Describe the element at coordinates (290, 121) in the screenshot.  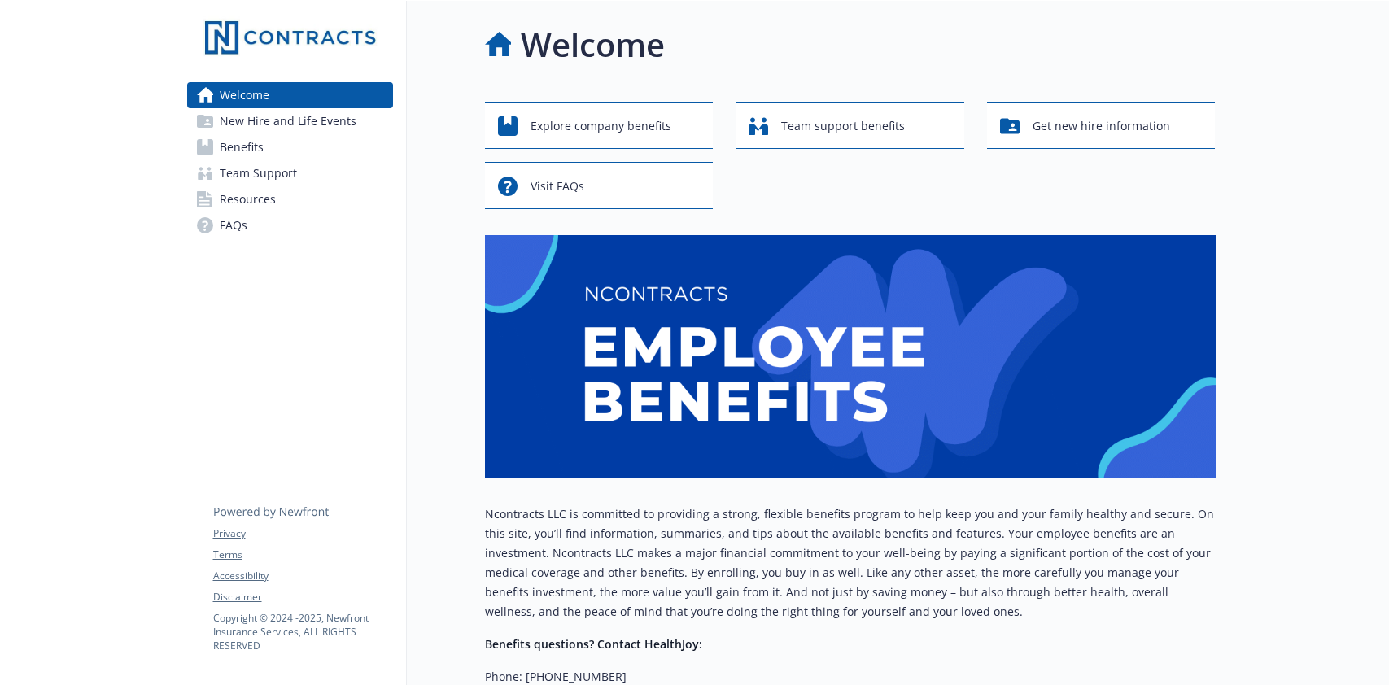
I see `a: New Hire and Life Events` at that location.